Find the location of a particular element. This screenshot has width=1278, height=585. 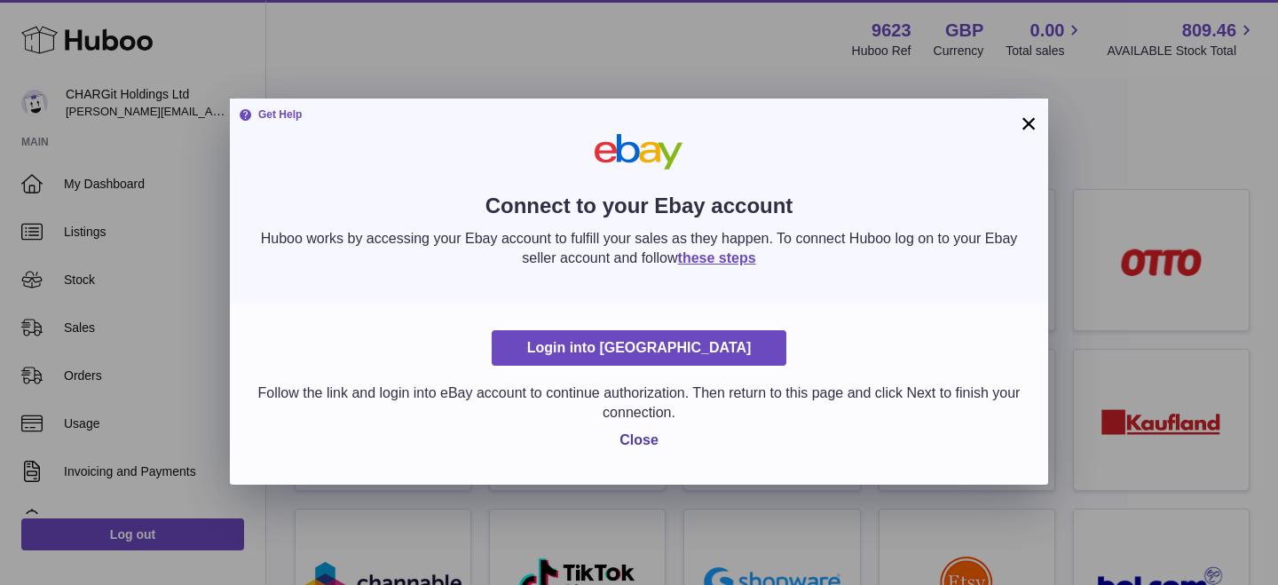

a: these steps is located at coordinates (717, 257).